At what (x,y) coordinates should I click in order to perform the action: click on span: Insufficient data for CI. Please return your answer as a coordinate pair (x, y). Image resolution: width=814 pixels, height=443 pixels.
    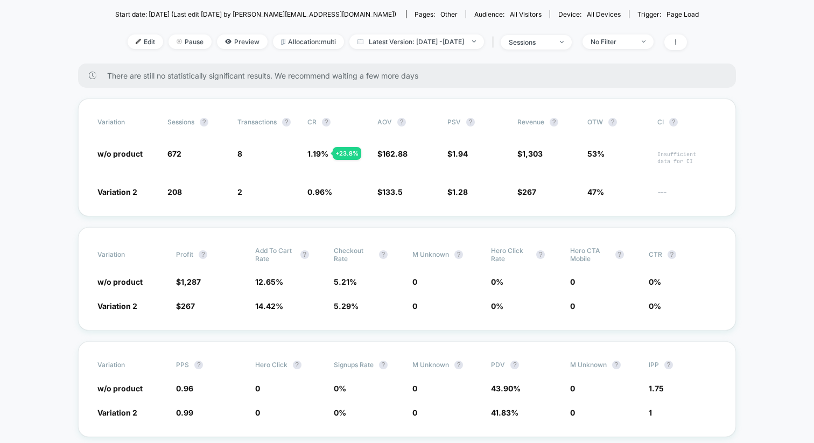
    Looking at the image, I should click on (687, 158).